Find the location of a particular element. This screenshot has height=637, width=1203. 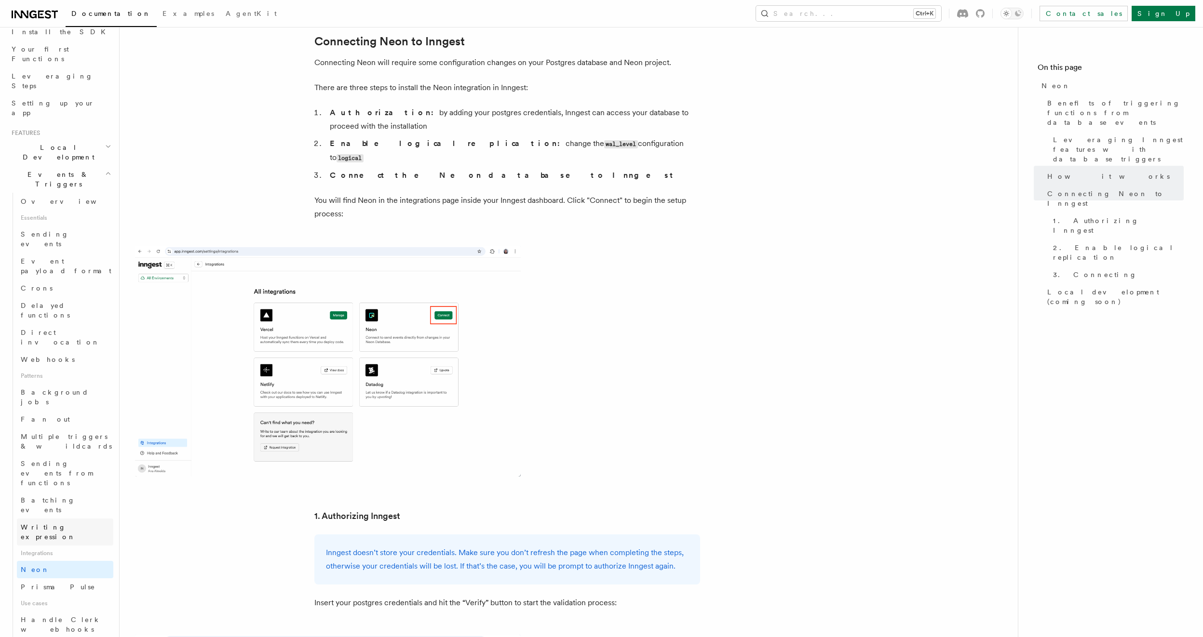

span: Crons is located at coordinates (37, 288).